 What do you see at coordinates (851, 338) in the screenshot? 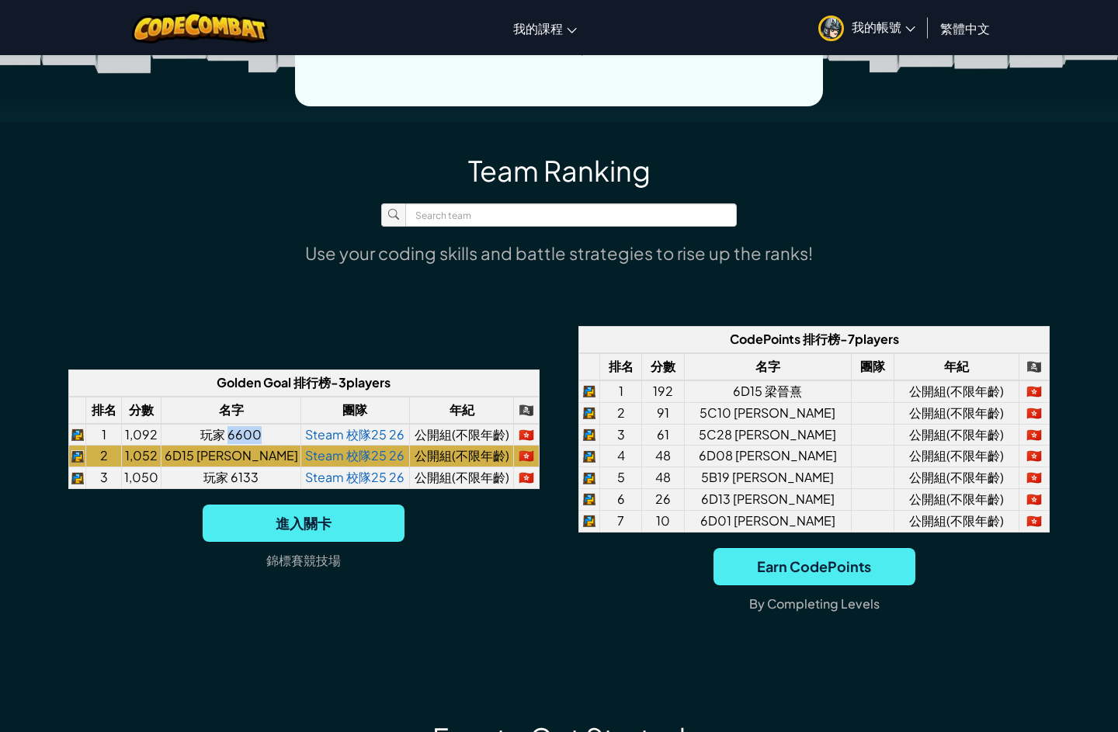
I see `span: 7` at bounding box center [851, 338].